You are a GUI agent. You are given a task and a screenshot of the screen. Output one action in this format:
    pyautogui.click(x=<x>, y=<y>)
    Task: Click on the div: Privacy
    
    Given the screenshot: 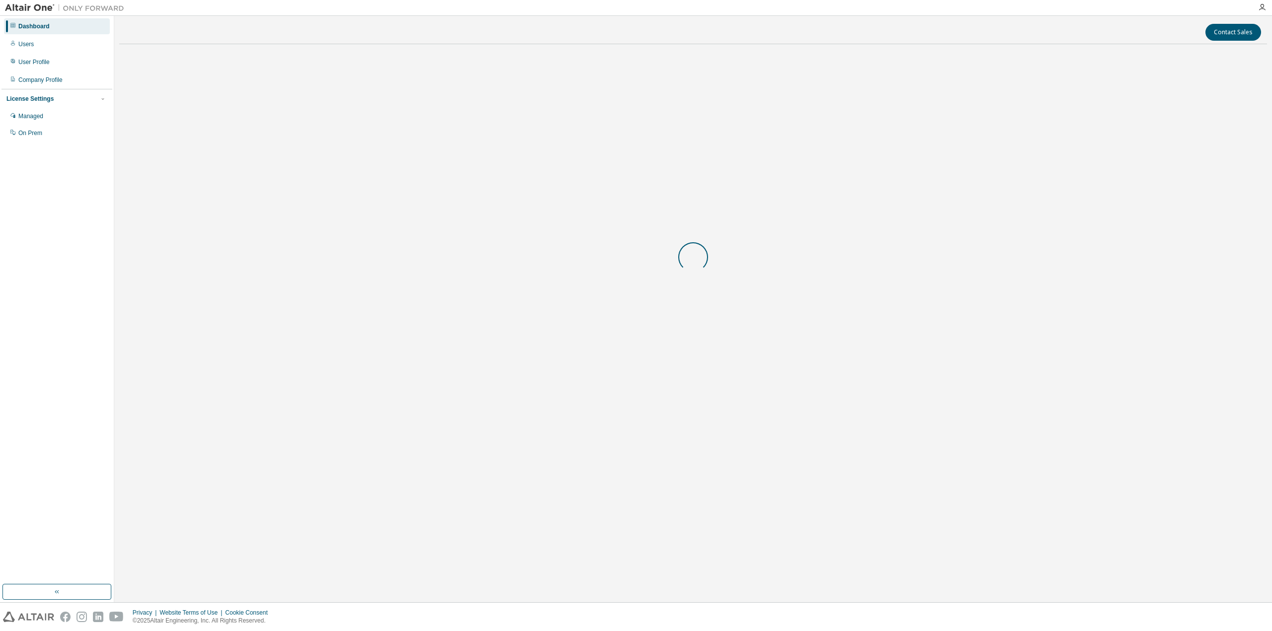 What is the action you would take?
    pyautogui.click(x=146, y=613)
    